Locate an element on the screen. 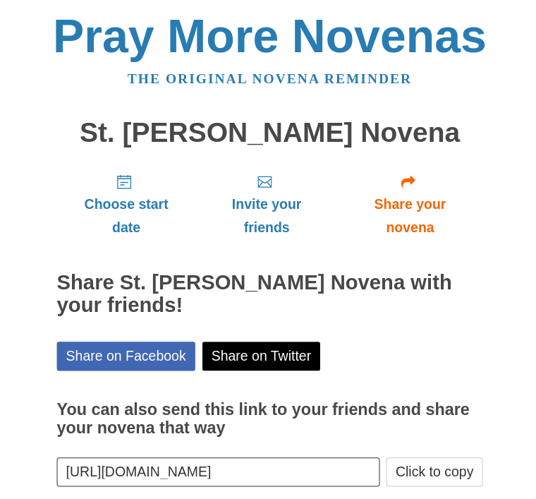  span: Choose start date is located at coordinates (126, 214).